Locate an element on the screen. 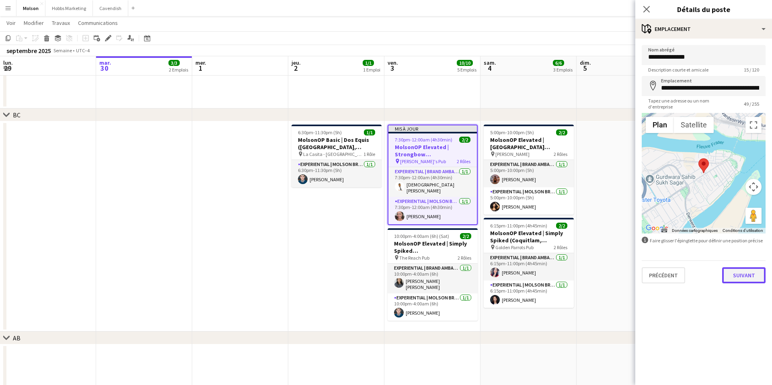 This screenshot has width=772, height=385. span: 10/10 is located at coordinates (465, 63).